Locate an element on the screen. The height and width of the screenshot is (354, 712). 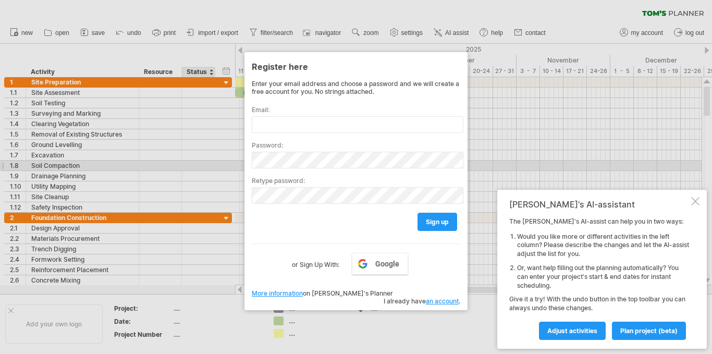
a: plan project (beta) is located at coordinates (649, 331).